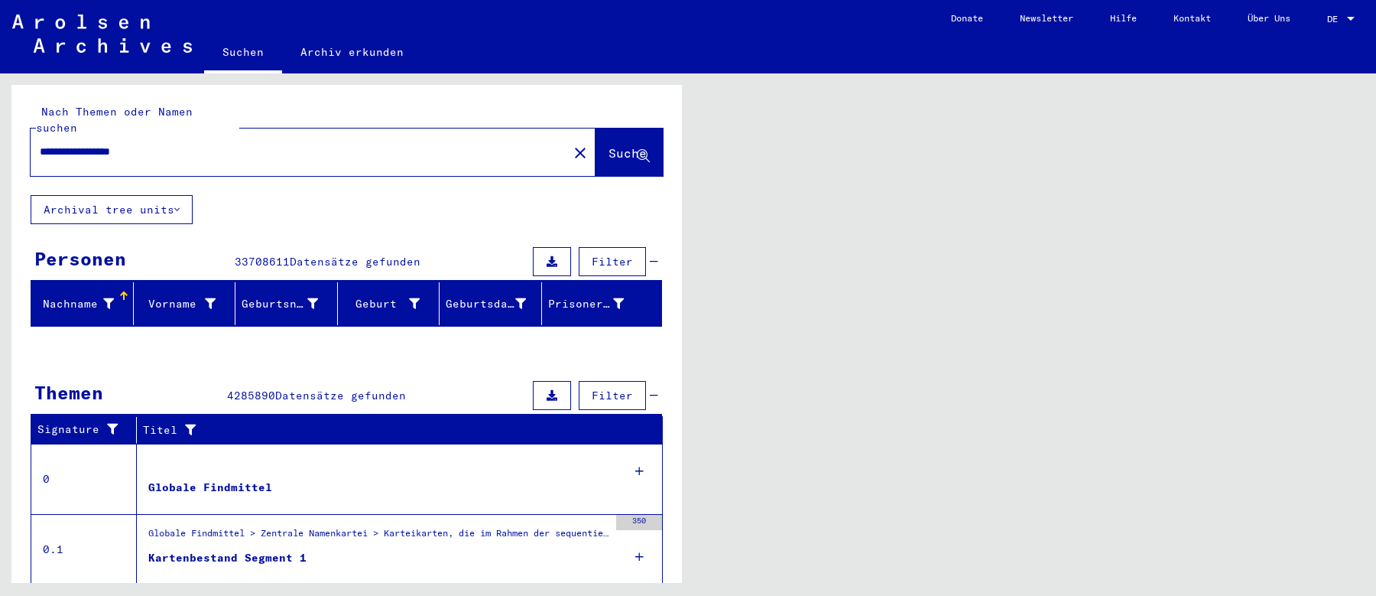 This screenshot has width=1376, height=596. What do you see at coordinates (602, 303) in the screenshot?
I see `mat-header-cell: Prisoner #` at bounding box center [602, 303].